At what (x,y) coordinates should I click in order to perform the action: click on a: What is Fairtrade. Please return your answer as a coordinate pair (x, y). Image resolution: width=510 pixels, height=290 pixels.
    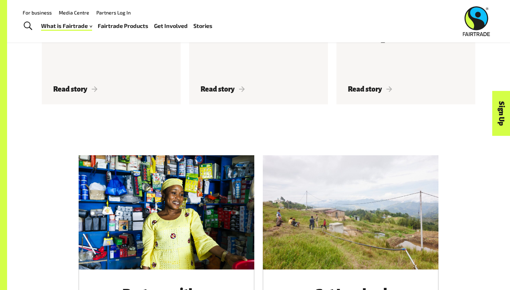
    Looking at the image, I should click on (67, 26).